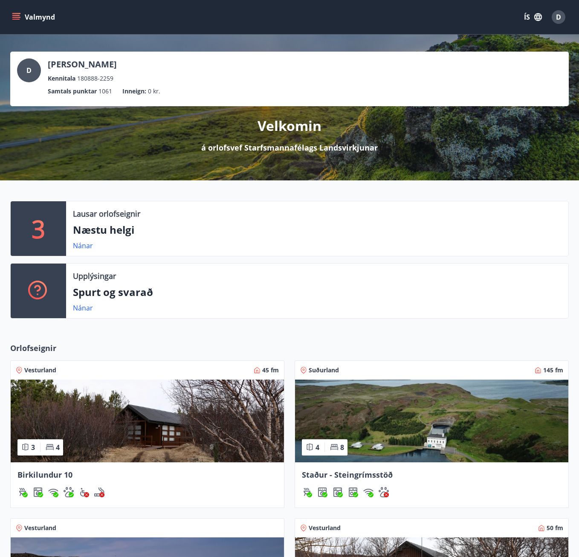 This screenshot has width=579, height=557. I want to click on img: 7hj2GulIrg6h11dFIpsIzg8Ak2vZaScVwTihwv8g.svg, so click(353, 492).